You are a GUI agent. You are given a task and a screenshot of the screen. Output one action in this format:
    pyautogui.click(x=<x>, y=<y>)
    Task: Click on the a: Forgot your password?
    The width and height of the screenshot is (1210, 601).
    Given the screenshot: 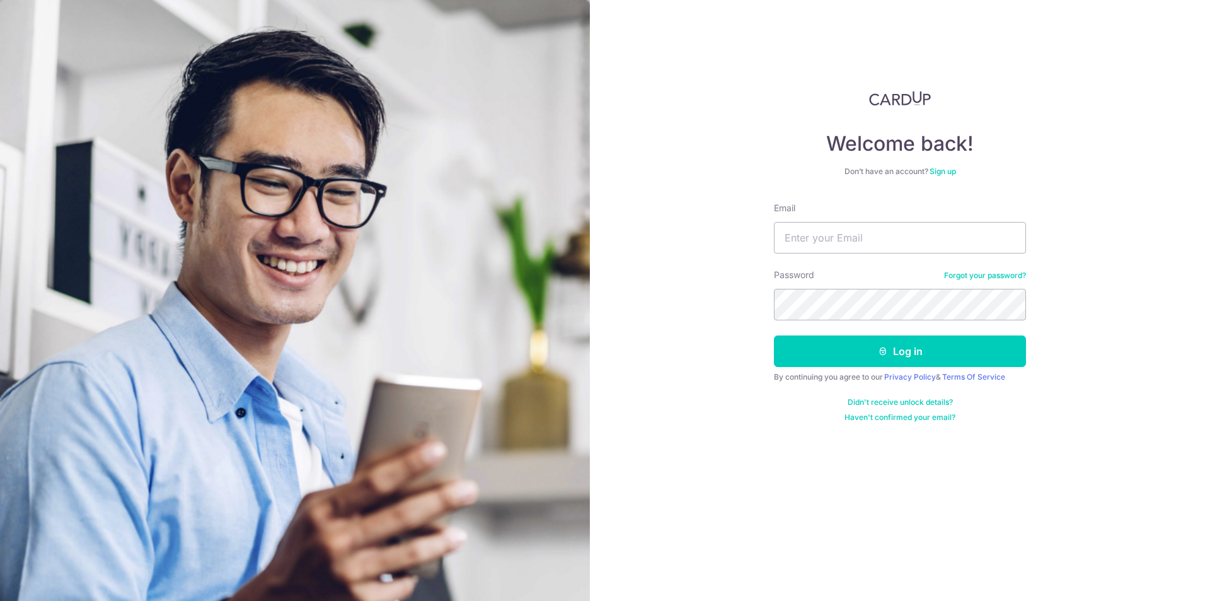 What is the action you would take?
    pyautogui.click(x=985, y=275)
    